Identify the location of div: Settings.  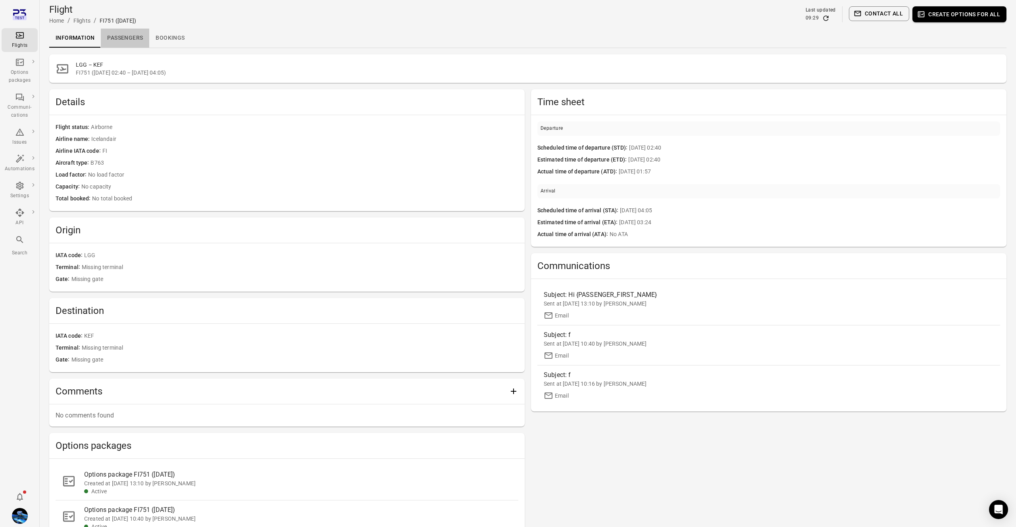
(19, 196).